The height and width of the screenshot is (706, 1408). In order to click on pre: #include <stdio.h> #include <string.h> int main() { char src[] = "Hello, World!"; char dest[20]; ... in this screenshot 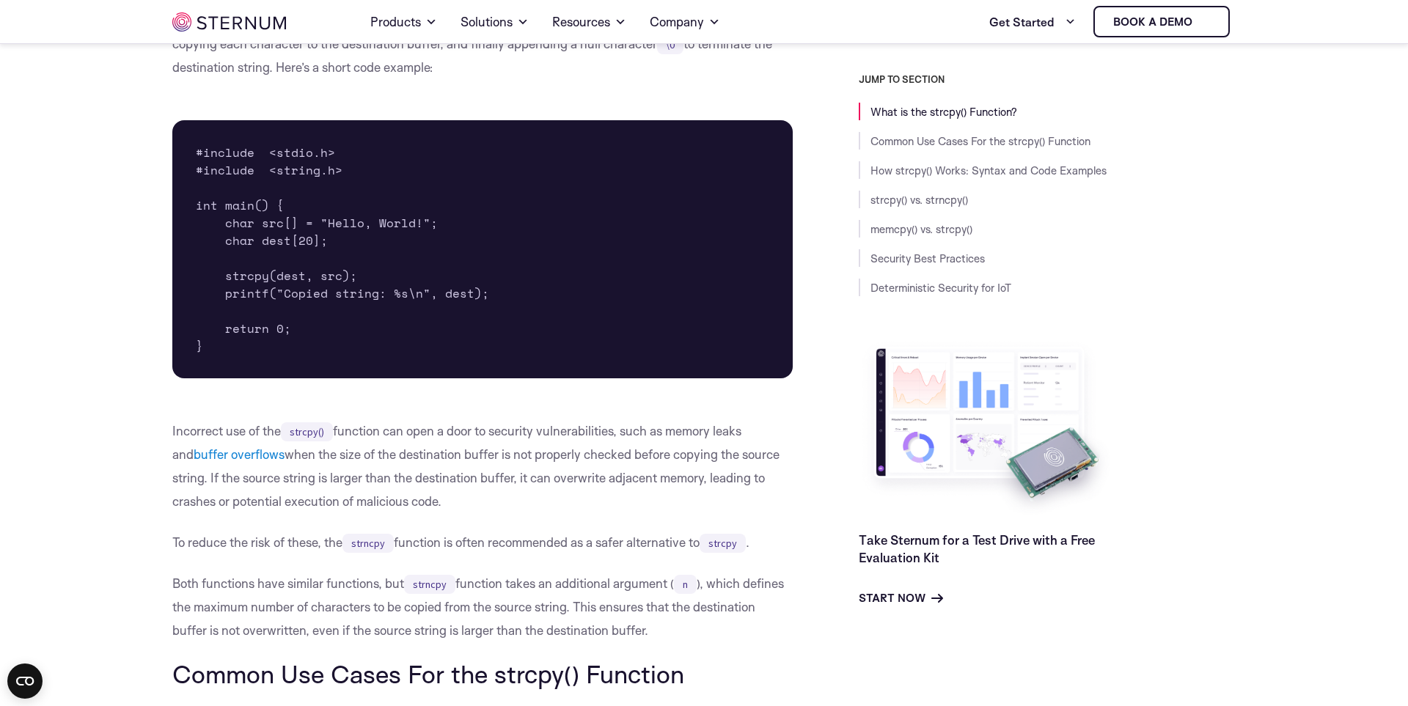, I will do `click(483, 249)`.